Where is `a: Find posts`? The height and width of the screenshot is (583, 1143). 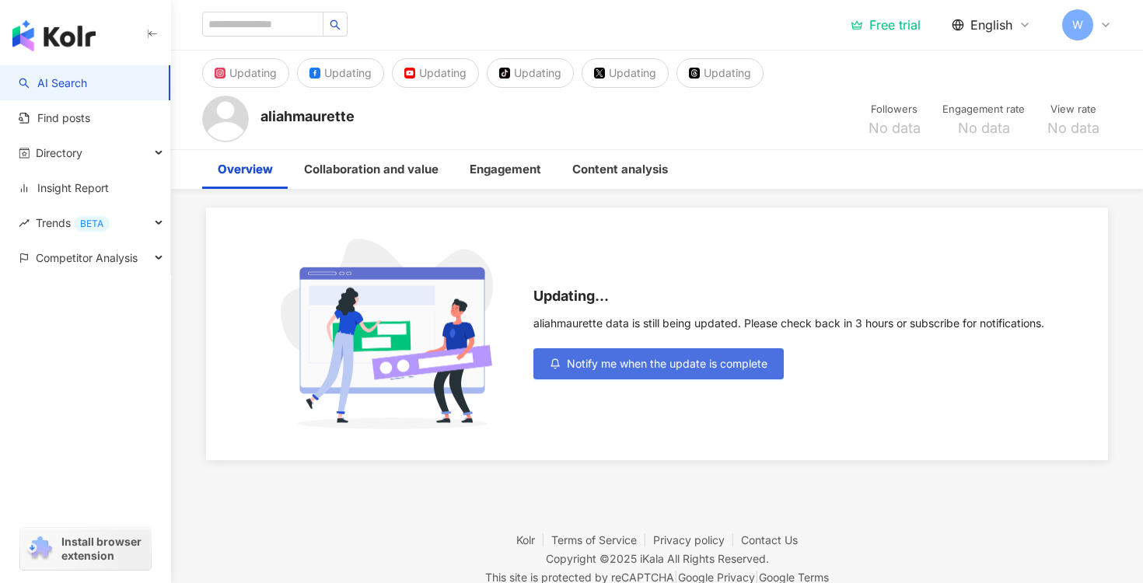 a: Find posts is located at coordinates (54, 118).